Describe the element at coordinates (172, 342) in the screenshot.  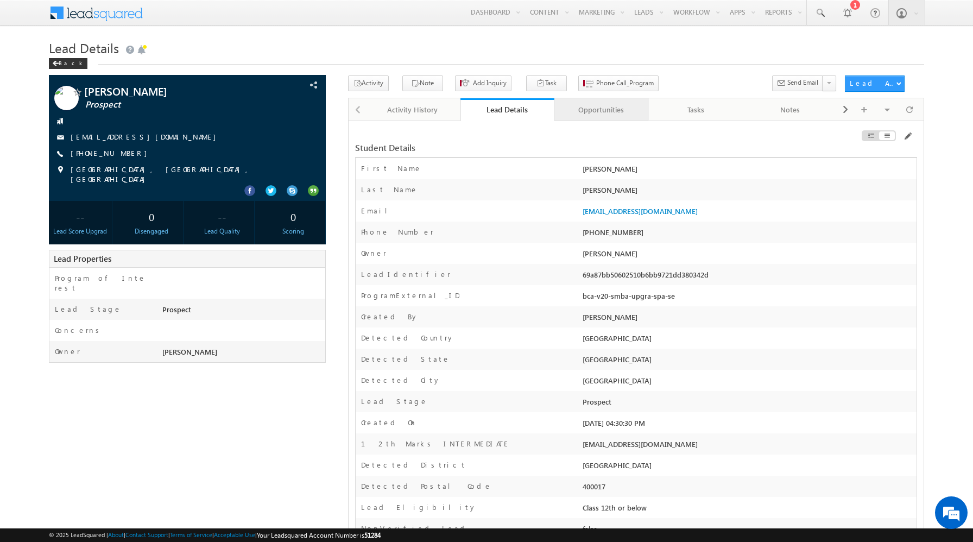
I see `em: Start Chat` at that location.